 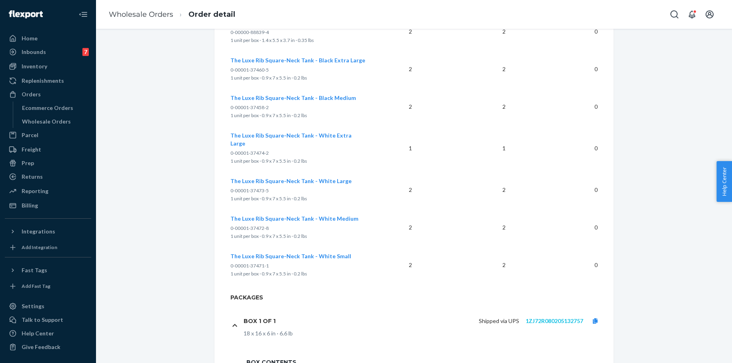 I want to click on button: Open account menu, so click(x=709, y=14).